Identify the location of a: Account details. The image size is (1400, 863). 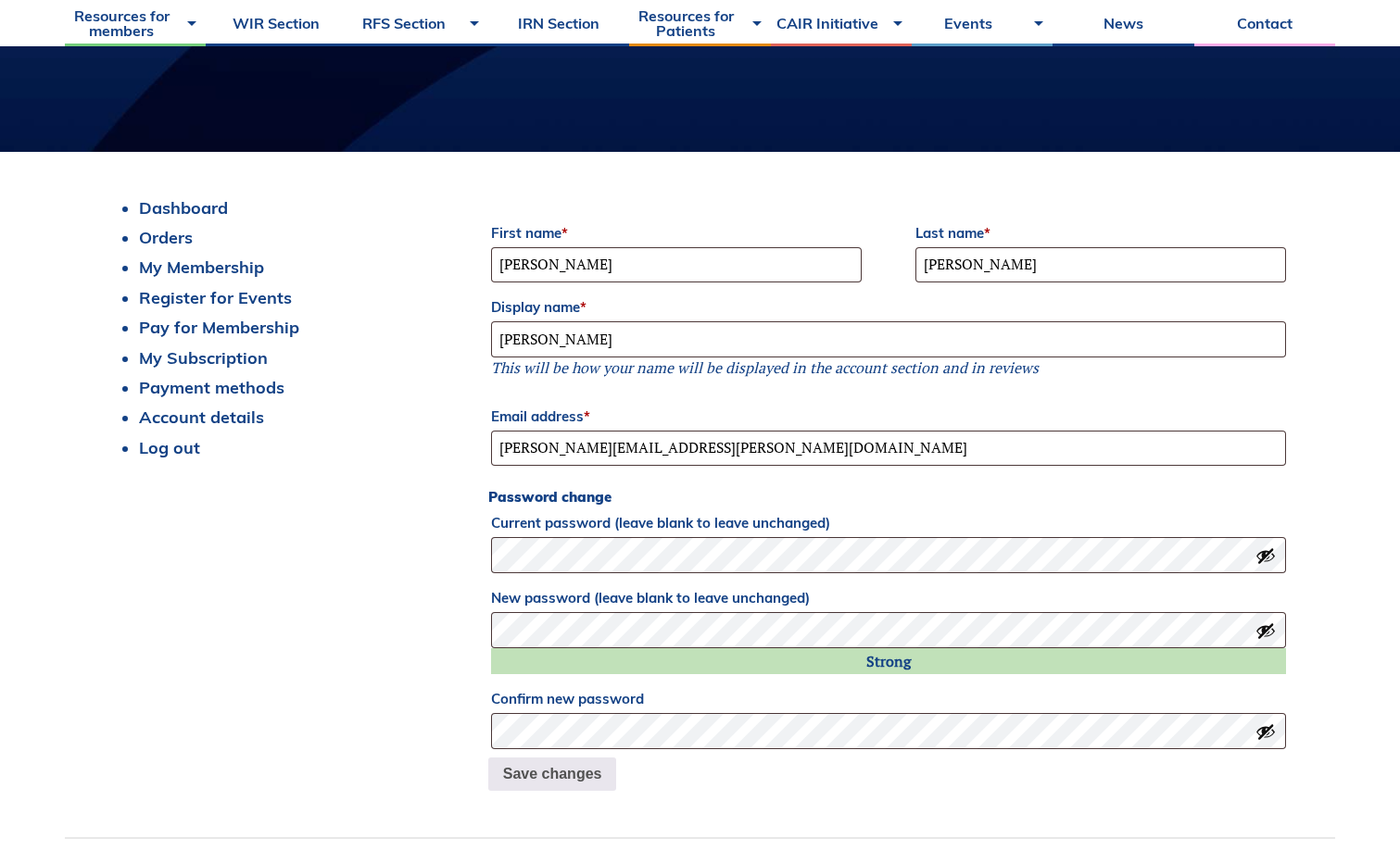
(201, 417).